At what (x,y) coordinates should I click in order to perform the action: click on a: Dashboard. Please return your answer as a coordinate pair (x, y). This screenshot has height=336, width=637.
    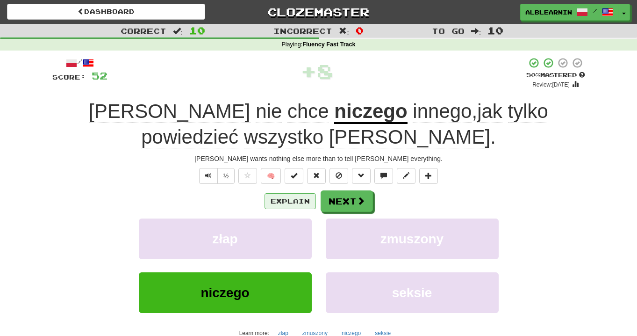
    Looking at the image, I should click on (106, 12).